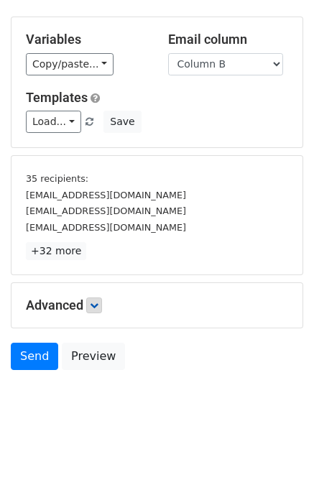 The width and height of the screenshot is (314, 490). I want to click on a: Preview, so click(93, 356).